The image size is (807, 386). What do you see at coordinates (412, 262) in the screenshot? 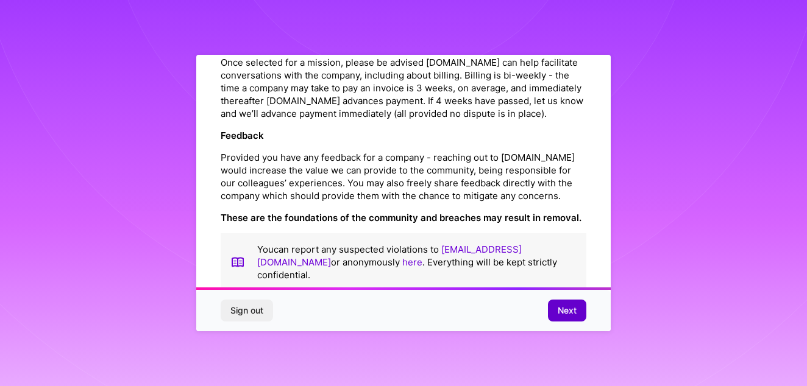
I see `a: here` at bounding box center [412, 262].